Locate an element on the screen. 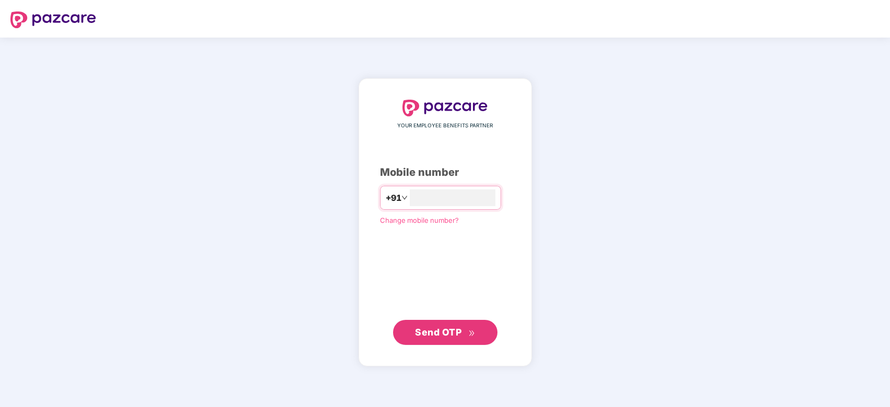 The image size is (890, 407). span: Change mobile number? is located at coordinates (419, 220).